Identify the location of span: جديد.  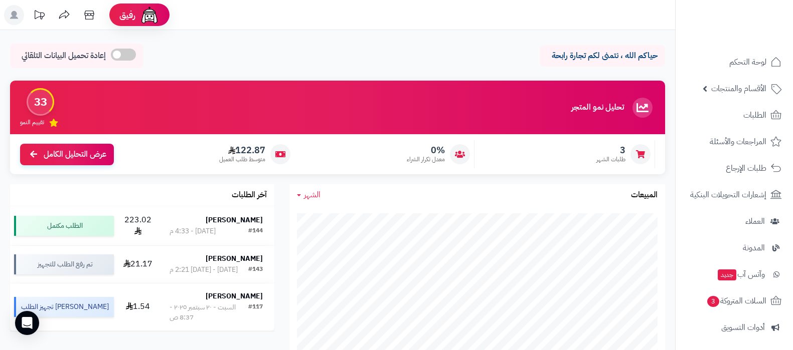
(726, 275).